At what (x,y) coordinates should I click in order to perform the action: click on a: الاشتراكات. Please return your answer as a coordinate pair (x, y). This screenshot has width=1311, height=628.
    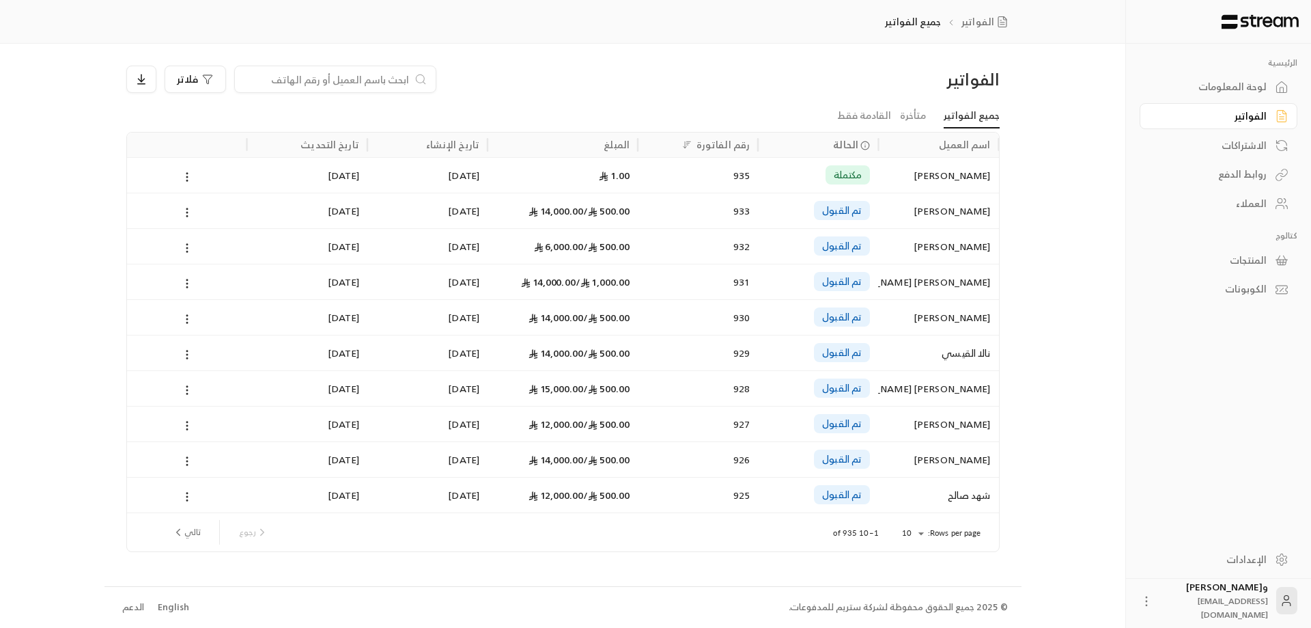
    Looking at the image, I should click on (1219, 145).